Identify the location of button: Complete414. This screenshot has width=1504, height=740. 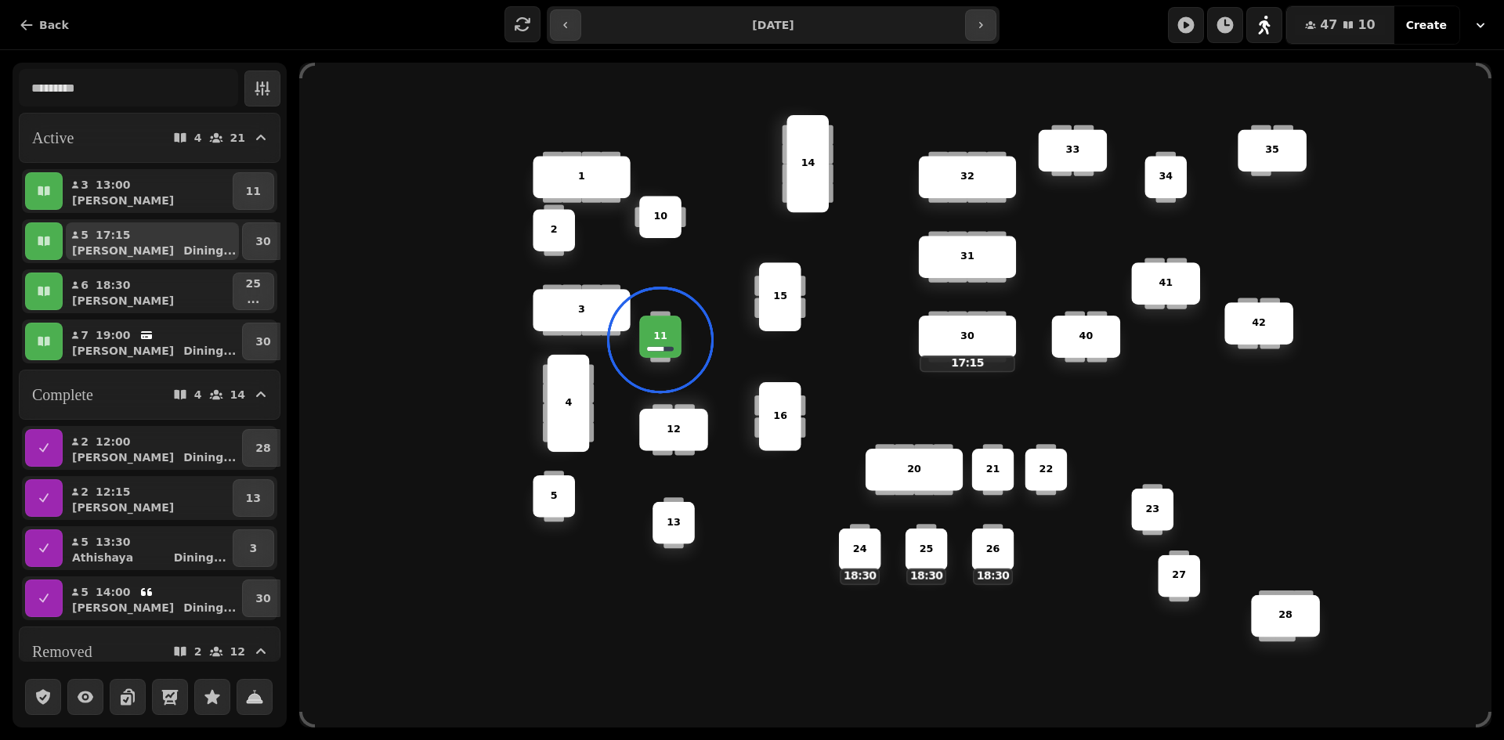
(150, 395).